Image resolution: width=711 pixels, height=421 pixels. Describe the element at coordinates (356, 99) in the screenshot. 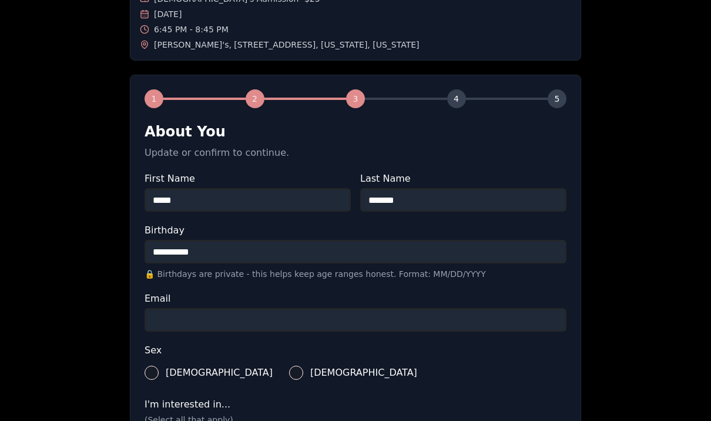

I see `div: 3` at that location.